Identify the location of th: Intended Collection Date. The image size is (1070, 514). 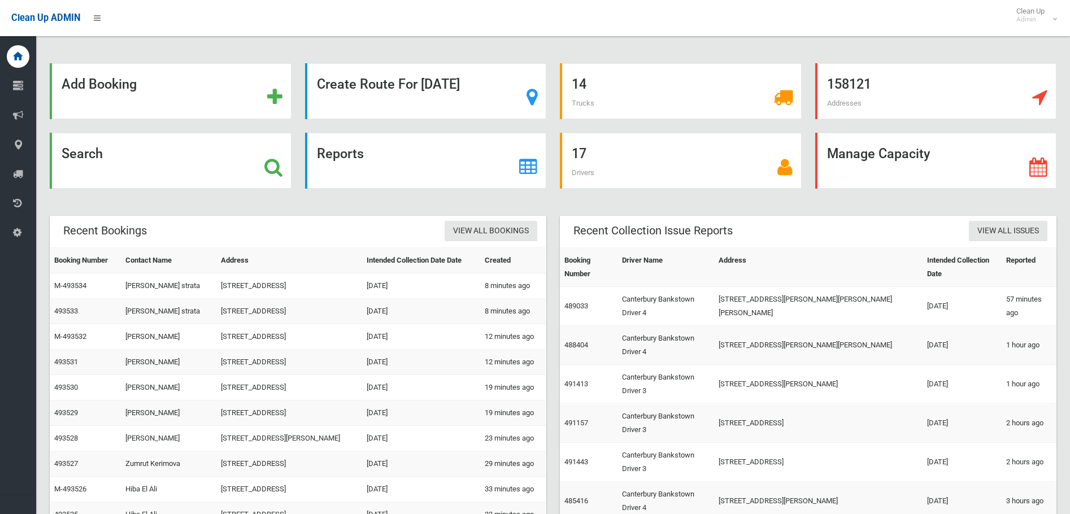
(962, 267).